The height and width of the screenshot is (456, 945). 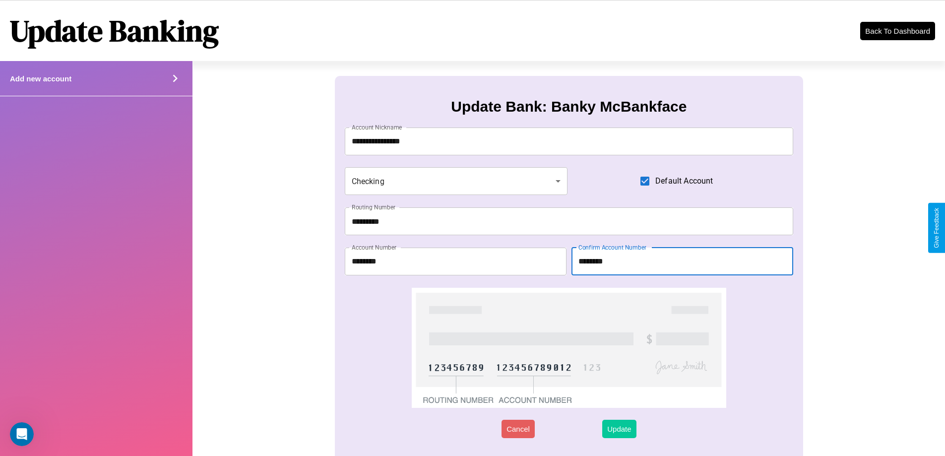 I want to click on div: Checking, so click(x=456, y=181).